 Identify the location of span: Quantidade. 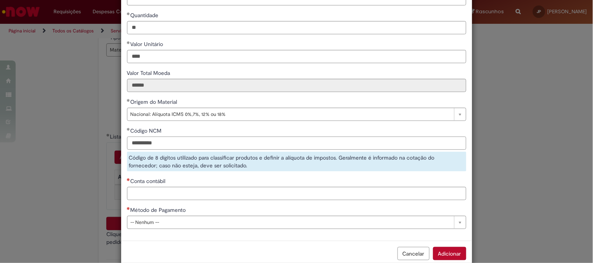
(145, 15).